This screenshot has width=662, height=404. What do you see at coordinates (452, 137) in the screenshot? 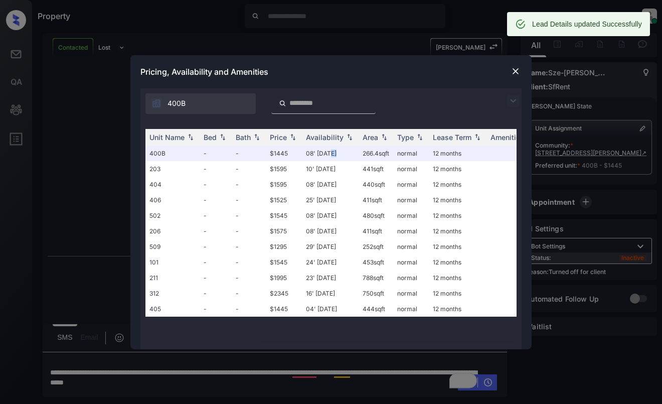
I see `div: Lease Term` at bounding box center [452, 137].